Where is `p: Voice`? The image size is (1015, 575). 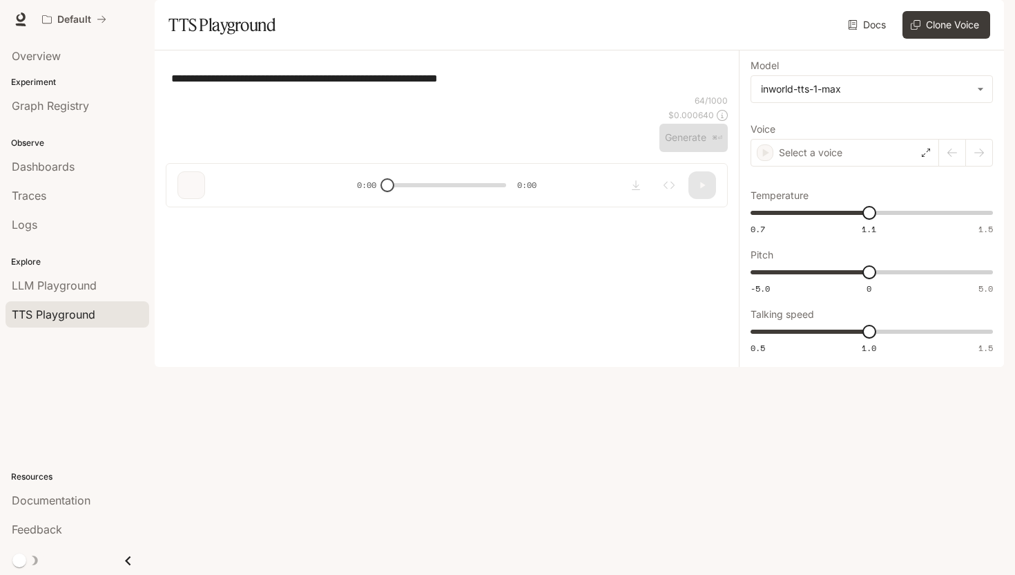 p: Voice is located at coordinates (763, 129).